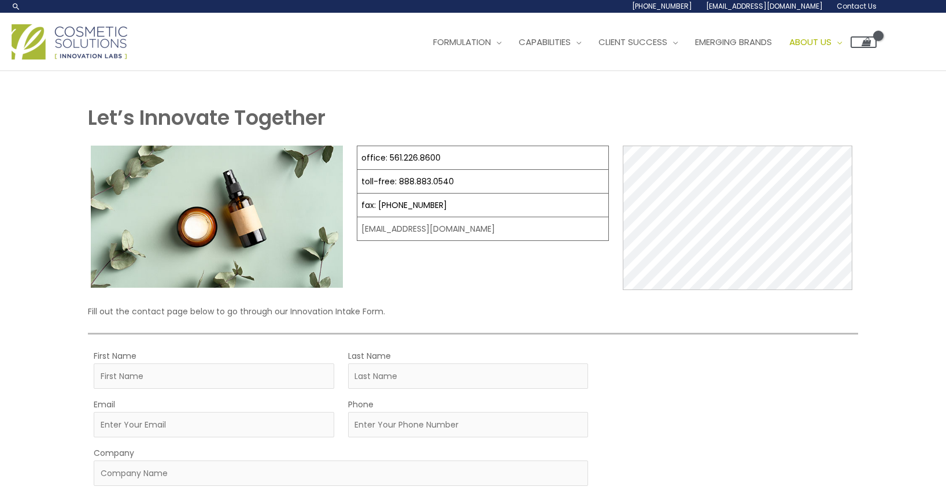 Image resolution: width=946 pixels, height=494 pixels. Describe the element at coordinates (462, 42) in the screenshot. I see `span: Formulation` at that location.